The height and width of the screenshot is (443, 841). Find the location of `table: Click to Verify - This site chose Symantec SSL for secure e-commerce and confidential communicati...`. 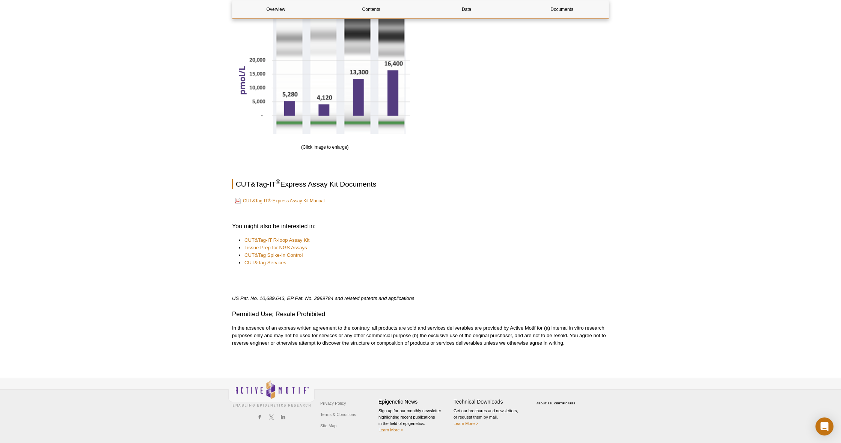

table: Click to Verify - This site chose Symantec SSL for secure e-commerce and confidential communicati... is located at coordinates (557, 400).